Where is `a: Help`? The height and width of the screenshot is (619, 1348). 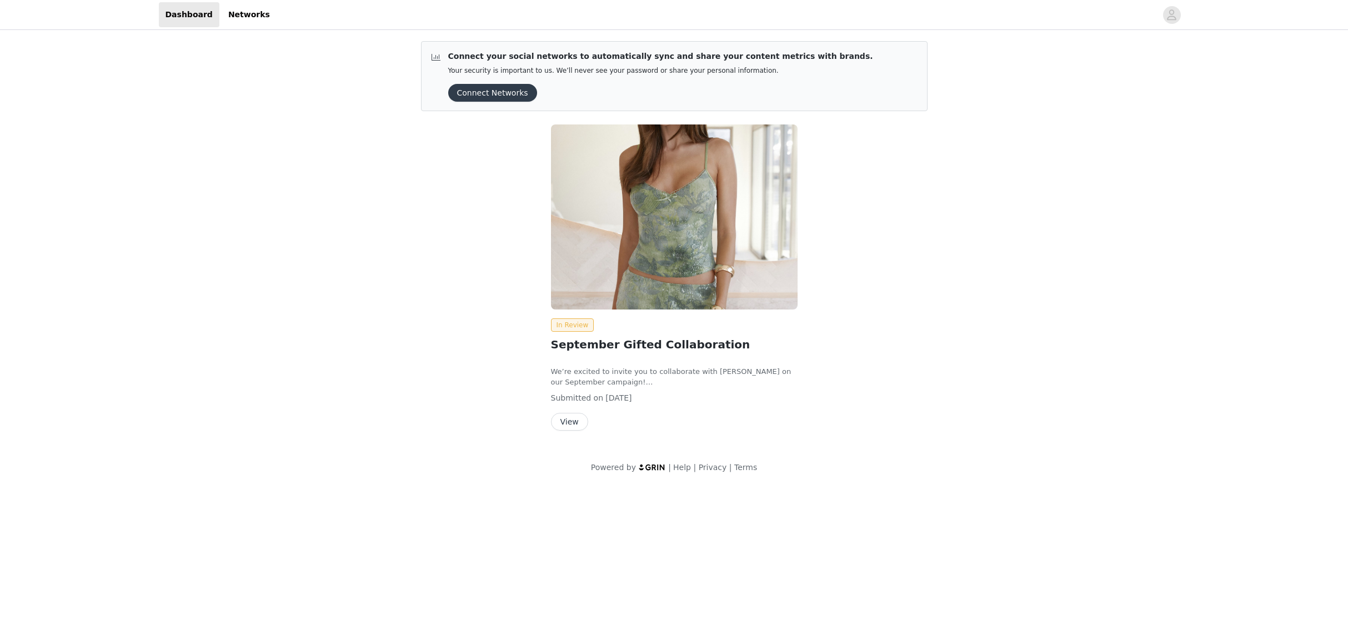
a: Help is located at coordinates (682, 467).